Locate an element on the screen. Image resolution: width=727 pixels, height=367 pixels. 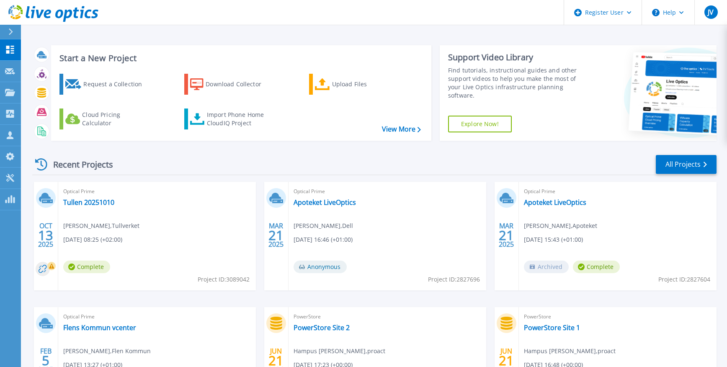
div: Cloud Pricing Calculator is located at coordinates (116, 119).